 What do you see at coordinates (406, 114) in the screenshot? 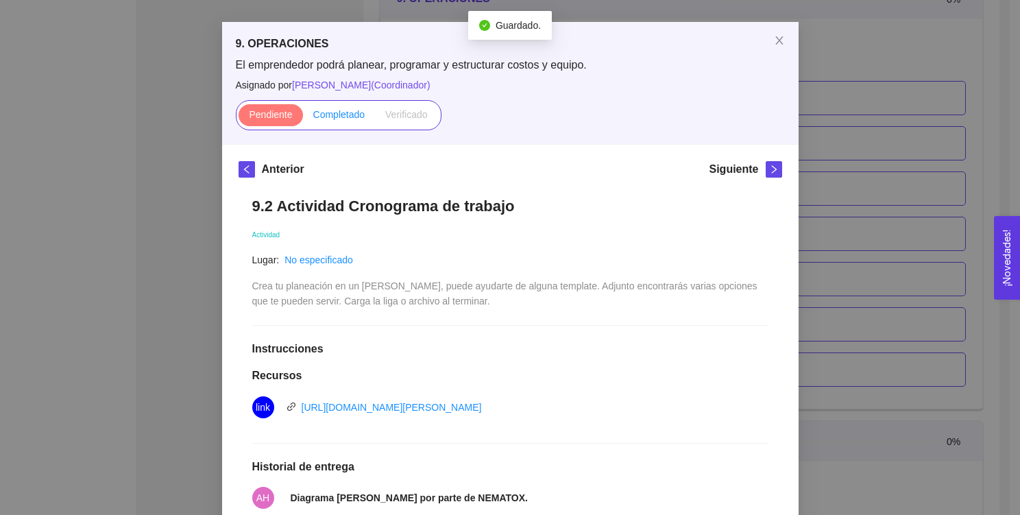
I see `span: Verificado` at bounding box center [406, 114].